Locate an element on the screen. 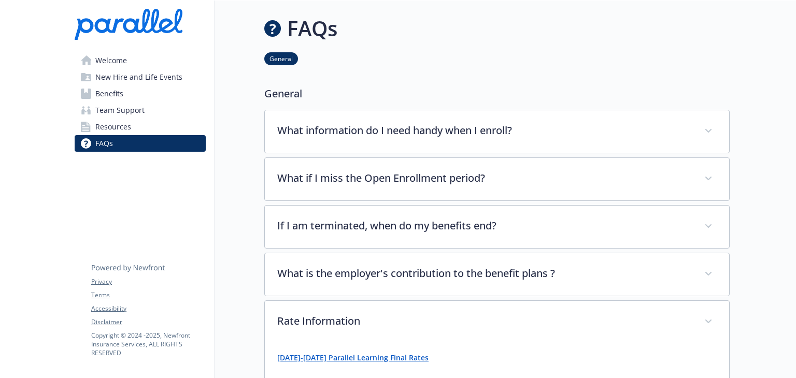 Image resolution: width=796 pixels, height=378 pixels. div: Rate Information is located at coordinates (497, 322).